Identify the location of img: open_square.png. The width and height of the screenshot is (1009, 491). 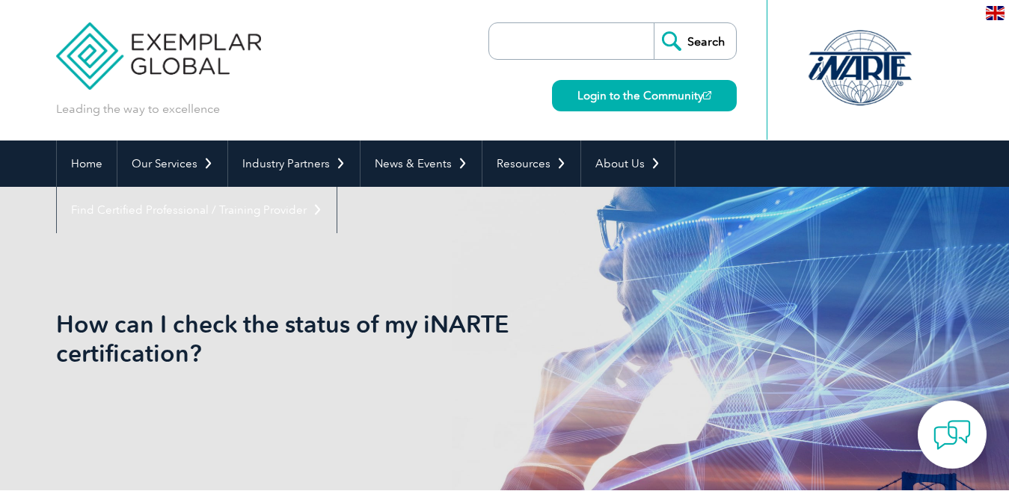
(707, 95).